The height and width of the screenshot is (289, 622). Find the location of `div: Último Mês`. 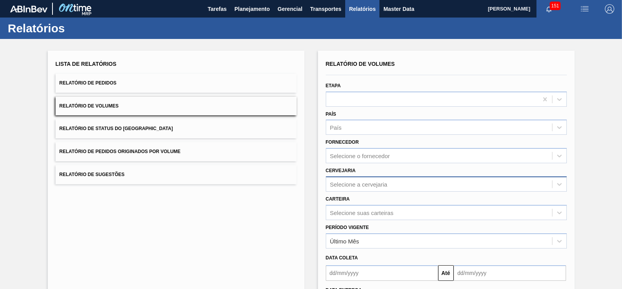

div: Último Mês is located at coordinates (345, 240).